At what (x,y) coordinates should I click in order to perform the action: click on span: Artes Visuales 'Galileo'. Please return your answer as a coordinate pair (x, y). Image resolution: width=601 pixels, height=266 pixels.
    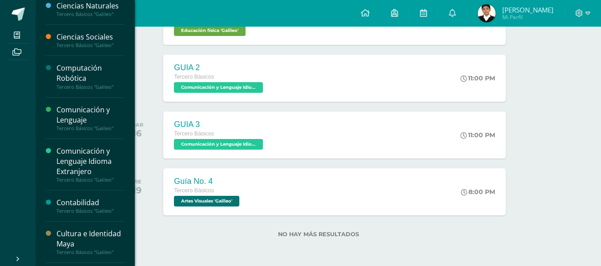
    Looking at the image, I should click on (206, 201).